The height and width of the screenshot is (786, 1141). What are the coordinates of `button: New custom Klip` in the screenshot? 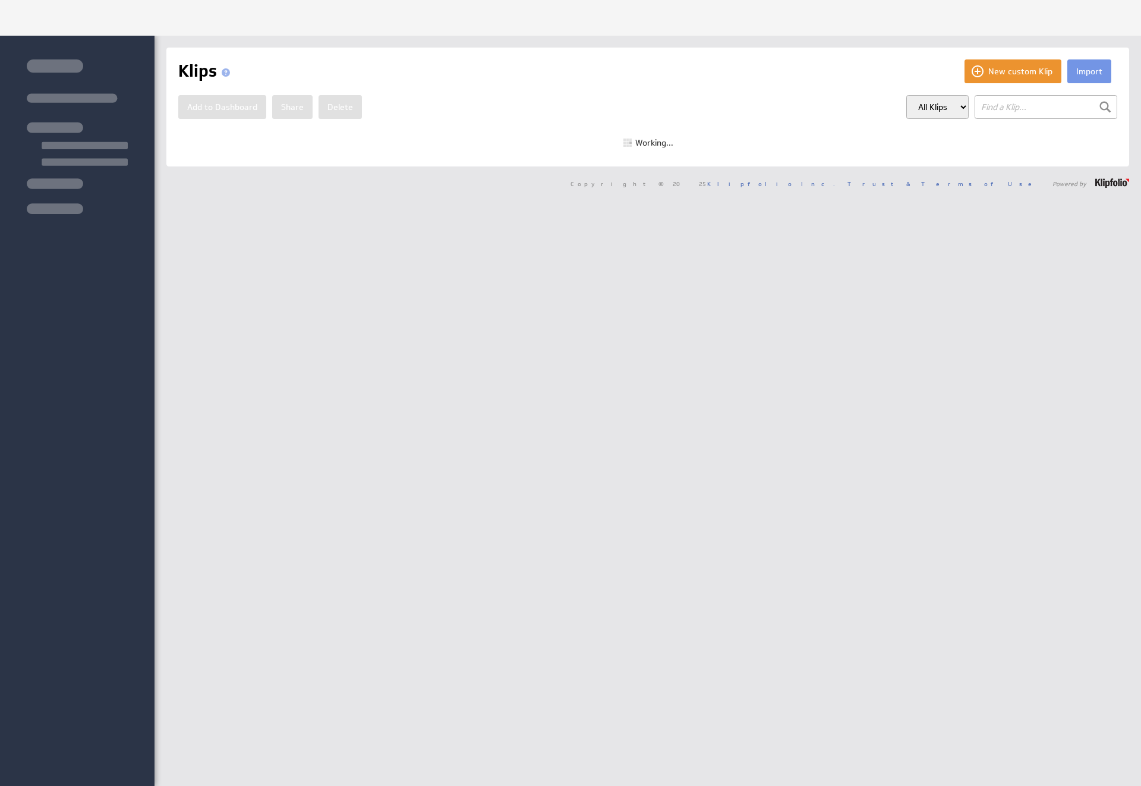 It's located at (1013, 71).